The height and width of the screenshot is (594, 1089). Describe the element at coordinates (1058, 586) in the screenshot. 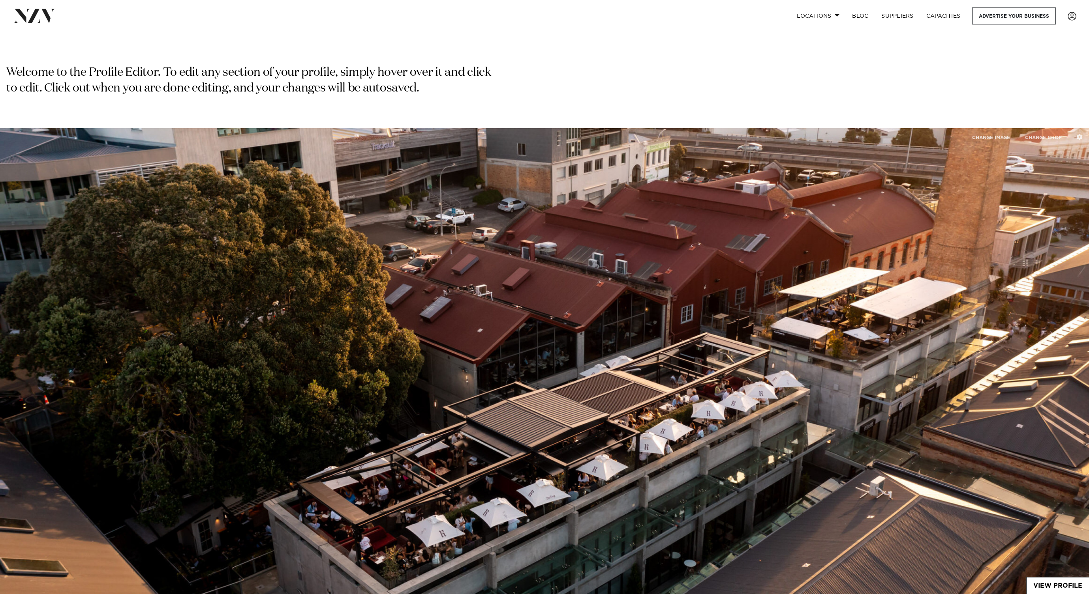

I see `a: View Profile` at that location.